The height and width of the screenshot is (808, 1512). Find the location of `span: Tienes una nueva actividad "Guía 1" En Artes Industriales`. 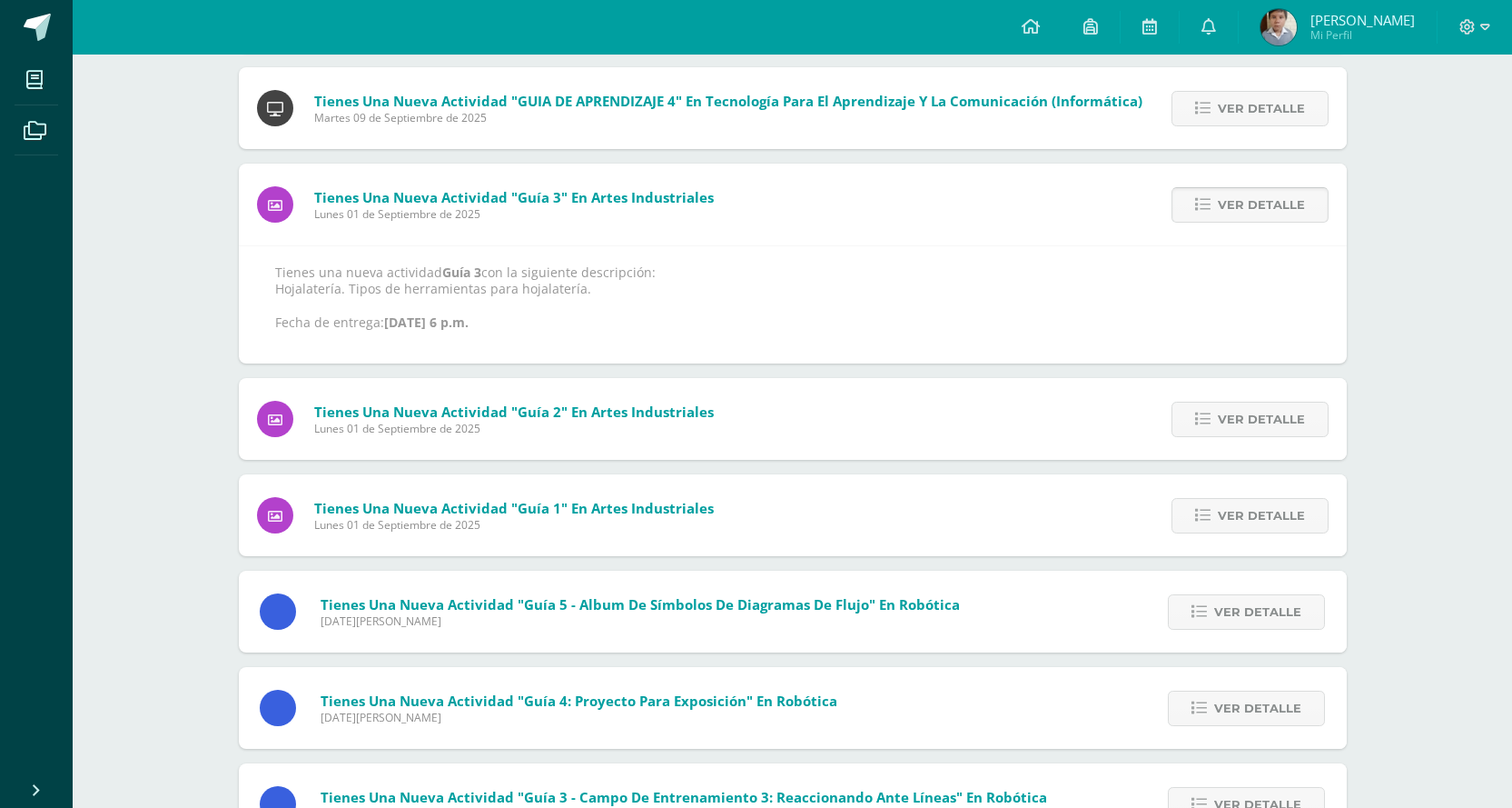

span: Tienes una nueva actividad "Guía 1" En Artes Industriales is located at coordinates (514, 509).